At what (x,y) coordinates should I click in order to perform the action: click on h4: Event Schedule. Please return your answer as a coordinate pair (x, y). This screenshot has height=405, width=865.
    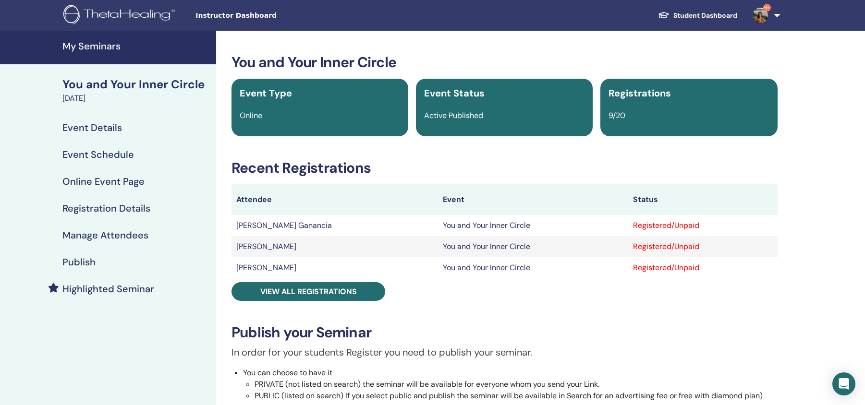
    Looking at the image, I should click on (98, 155).